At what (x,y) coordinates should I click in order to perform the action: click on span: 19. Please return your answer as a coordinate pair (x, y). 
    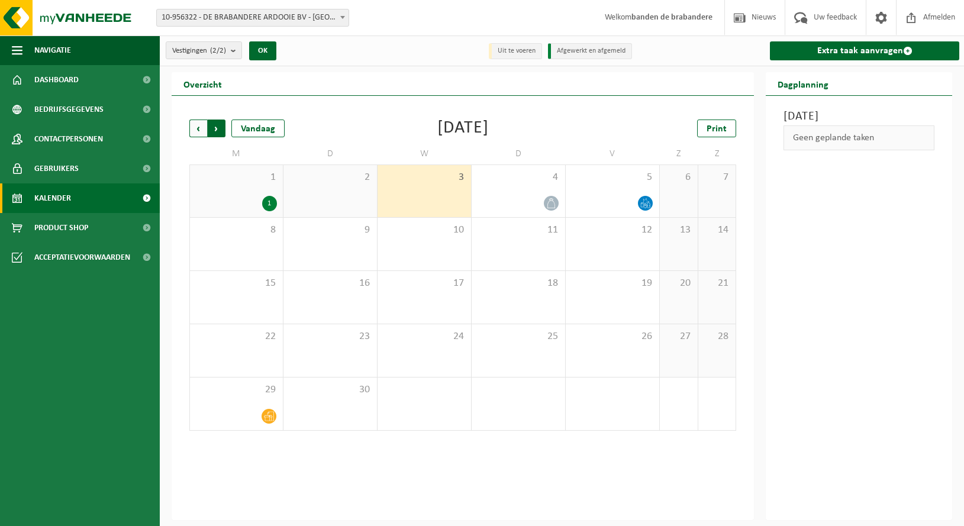
    Looking at the image, I should click on (612, 283).